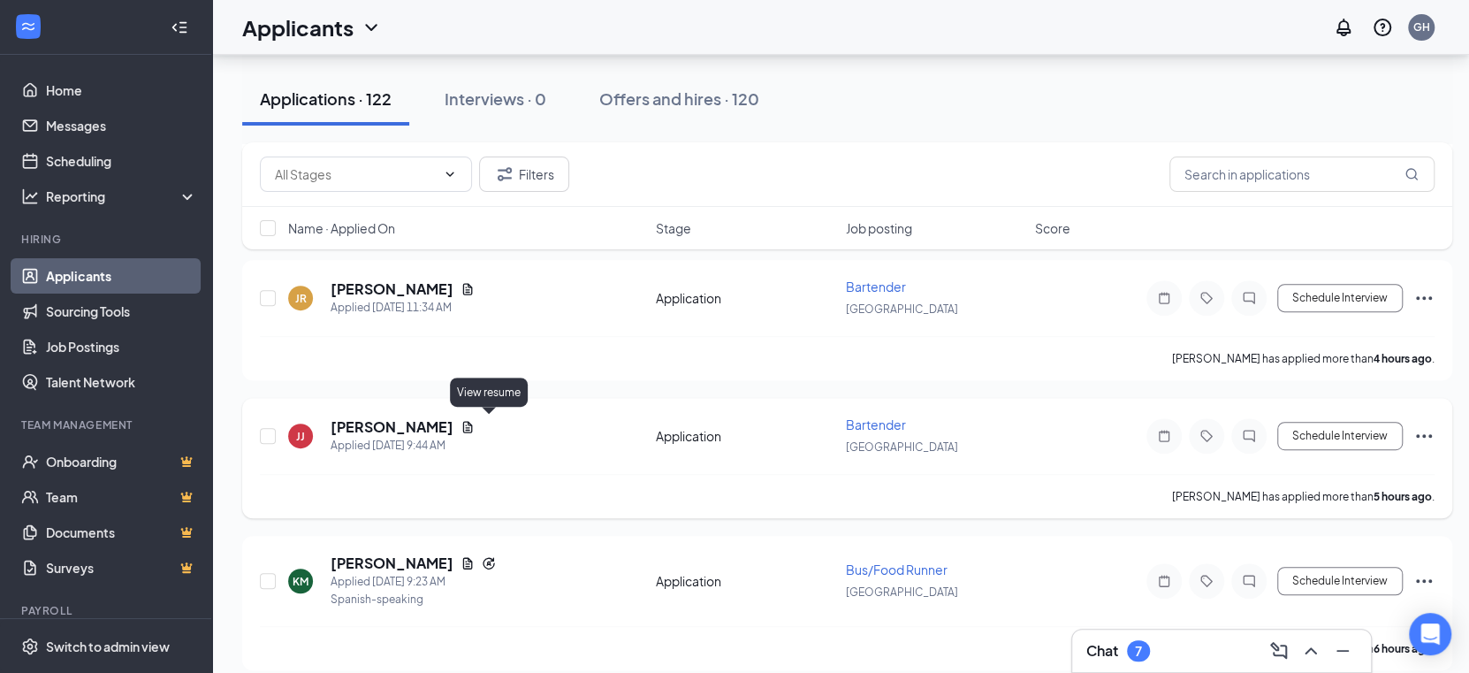 This screenshot has height=673, width=1469. I want to click on input: Search in applications, so click(1302, 174).